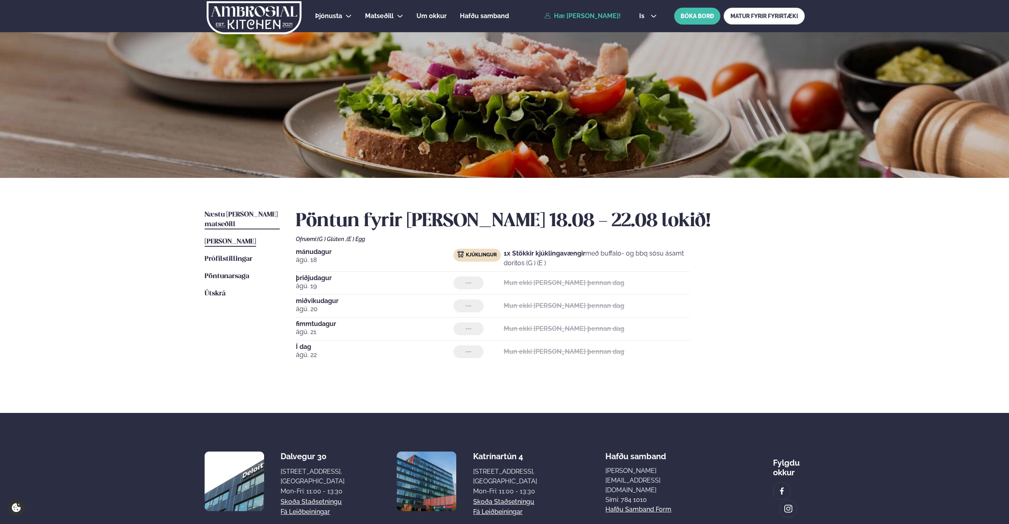 Image resolution: width=1009 pixels, height=524 pixels. I want to click on a: Hafðu samband form, so click(639, 509).